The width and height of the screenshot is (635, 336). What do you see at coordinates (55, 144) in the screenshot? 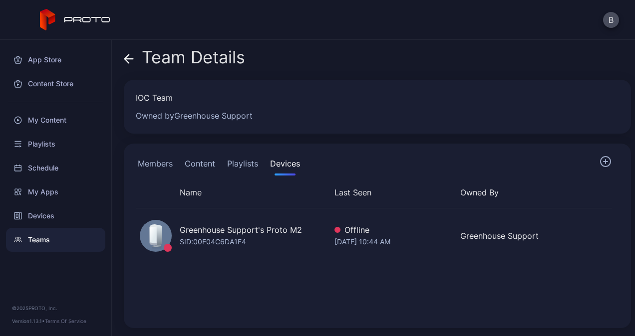
I see `div: Playlists` at bounding box center [55, 144].